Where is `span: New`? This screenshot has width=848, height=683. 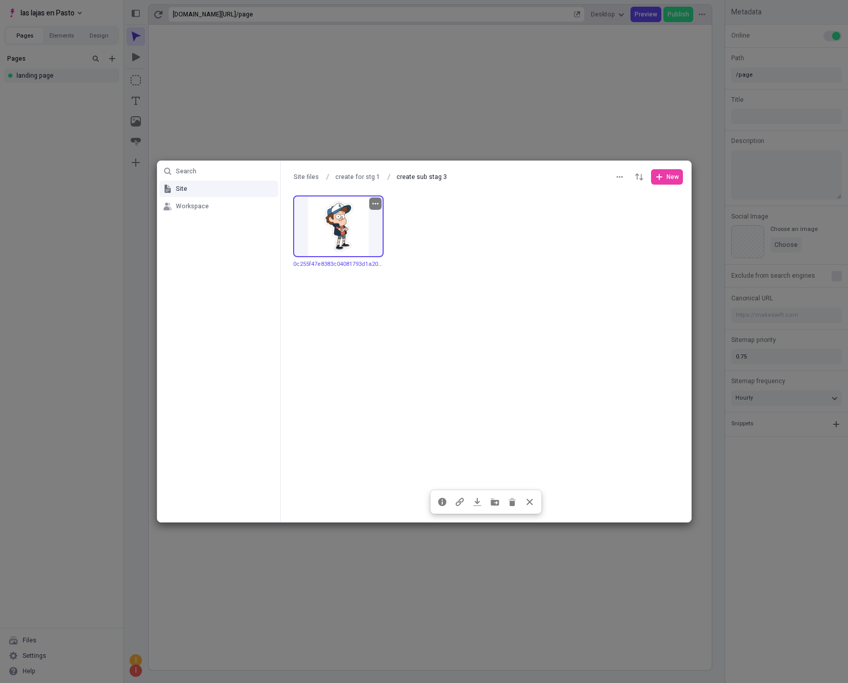 span: New is located at coordinates (673, 177).